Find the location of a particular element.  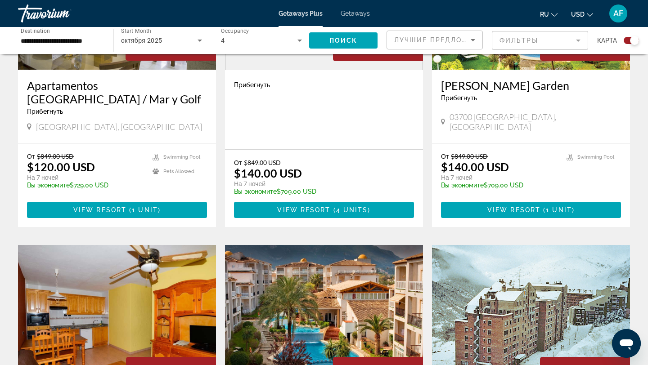

span: 4 is located at coordinates (223, 40).